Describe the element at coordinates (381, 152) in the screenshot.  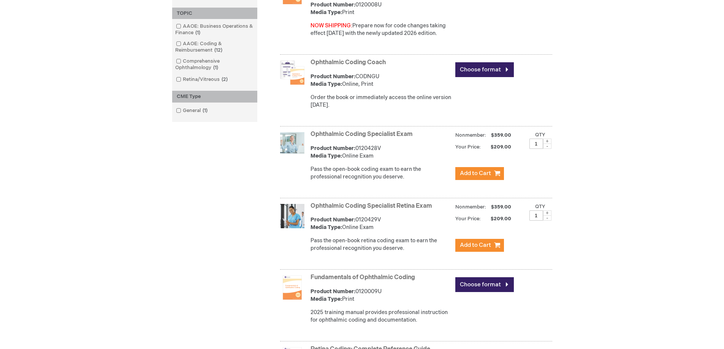
I see `div: 0120428V Online Exam` at that location.